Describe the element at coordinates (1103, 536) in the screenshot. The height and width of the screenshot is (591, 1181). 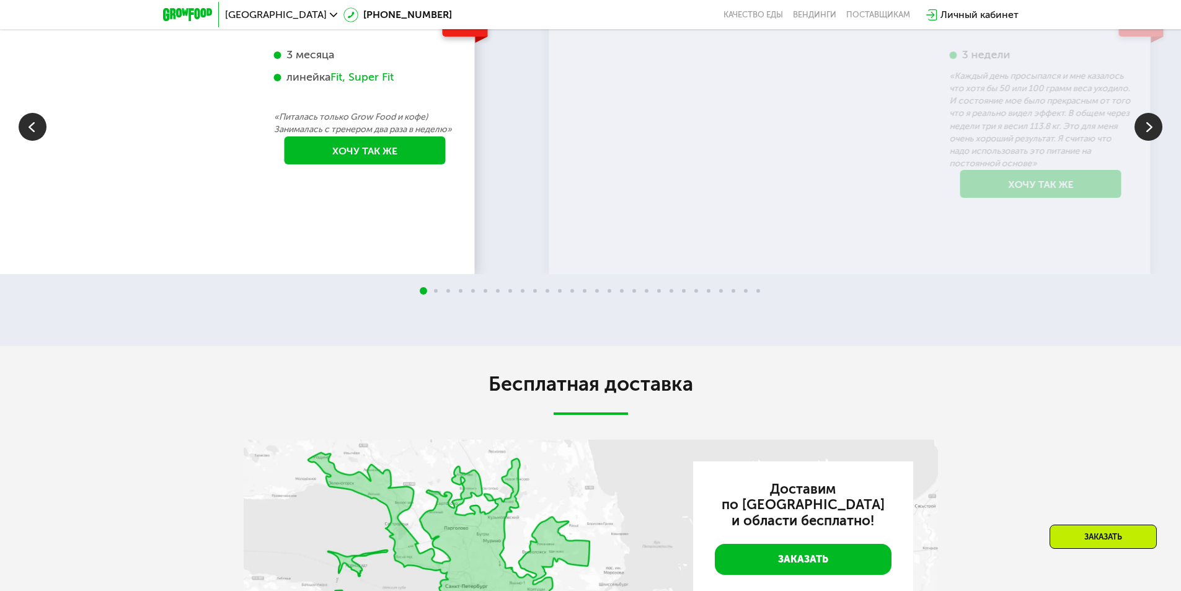
I see `div: Заказать` at that location.